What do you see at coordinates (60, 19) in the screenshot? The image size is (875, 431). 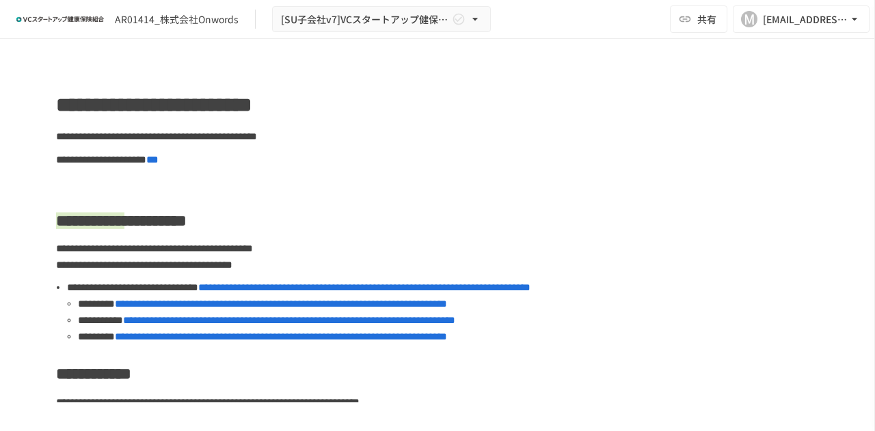 I see `img: ZDfHsVrhrXUoWEWGWYf8C4Fv4dEjYTEDCNvmL73B7ox` at bounding box center [60, 19].